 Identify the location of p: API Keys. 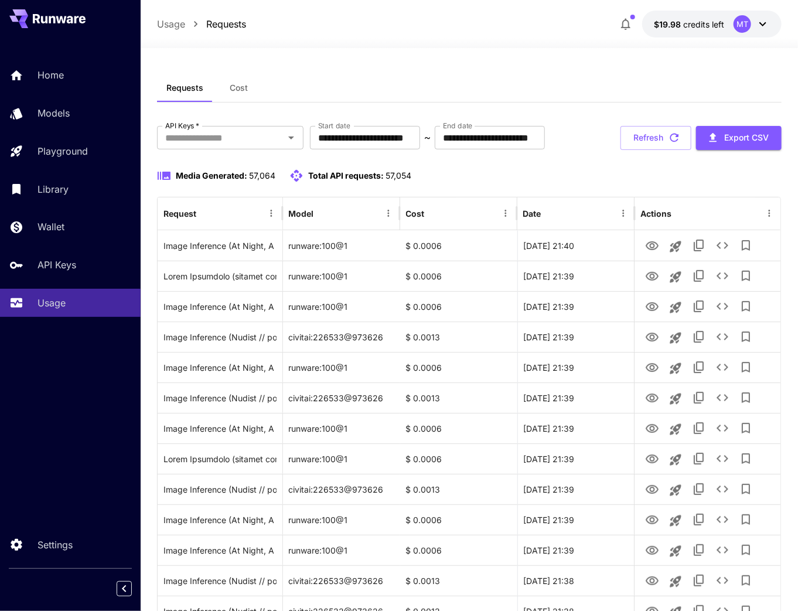
(57, 265).